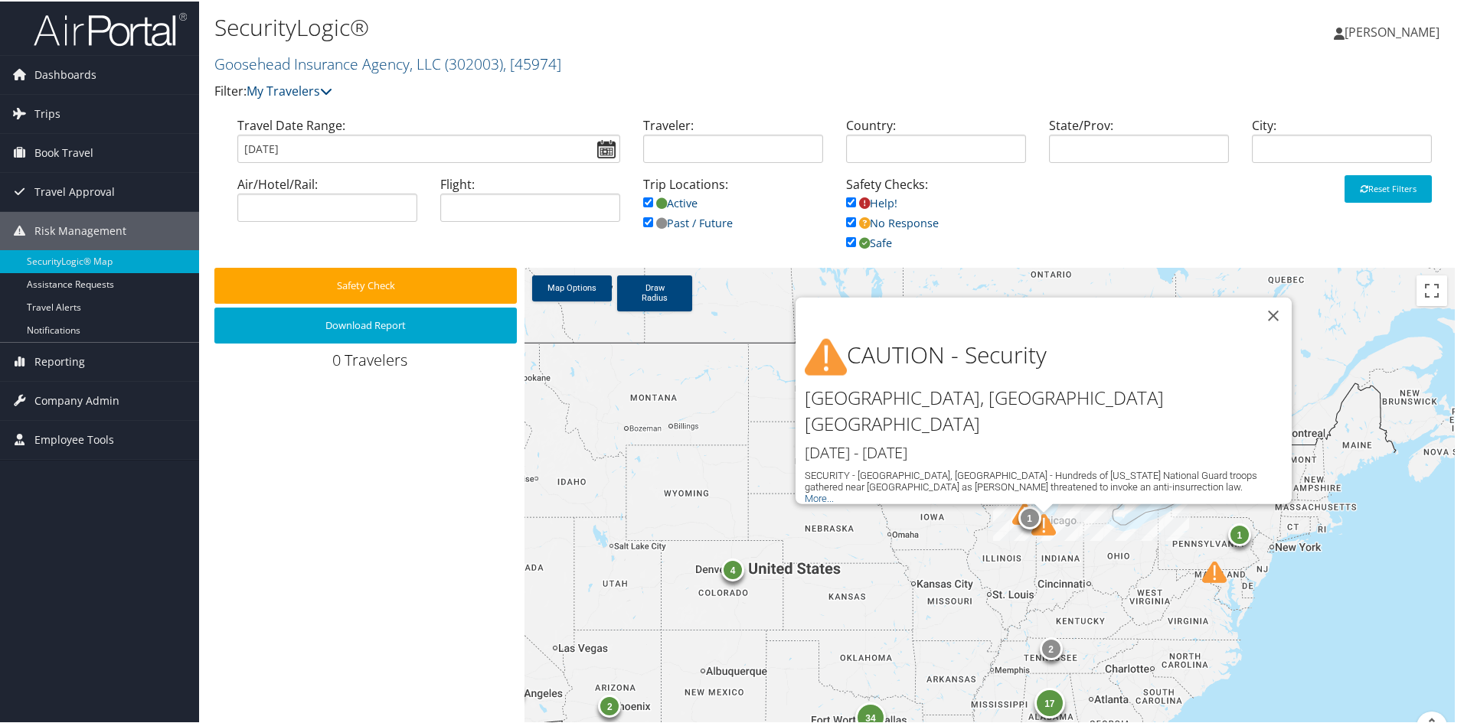 The image size is (1464, 723). Describe the element at coordinates (64, 152) in the screenshot. I see `span: Book Travel` at that location.